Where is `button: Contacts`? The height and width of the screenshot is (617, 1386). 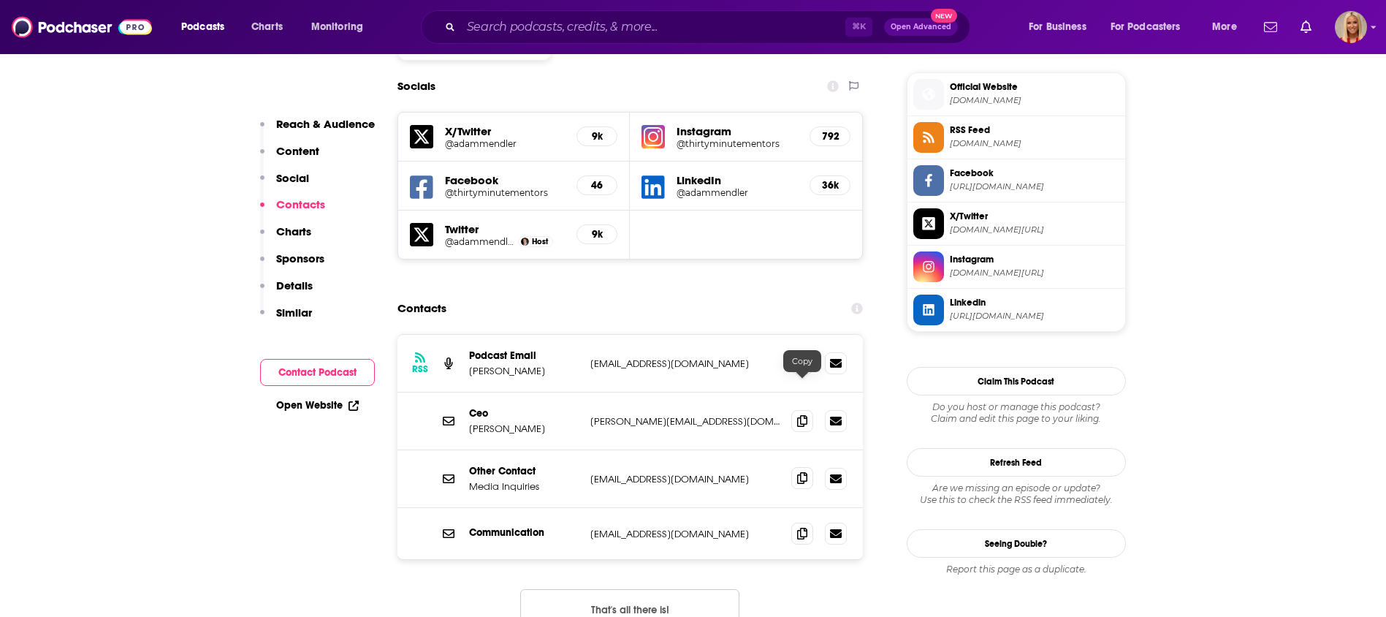
button: Contacts is located at coordinates (292, 210).